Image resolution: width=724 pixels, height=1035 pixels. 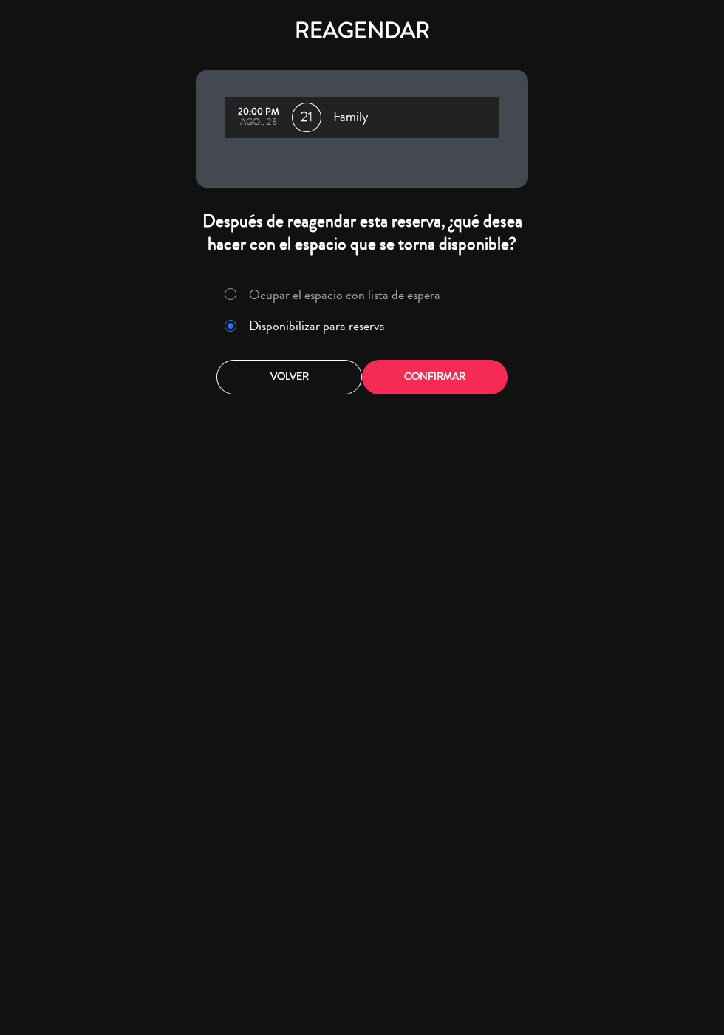 What do you see at coordinates (317, 326) in the screenshot?
I see `label: Disponibilizar para reserva` at bounding box center [317, 326].